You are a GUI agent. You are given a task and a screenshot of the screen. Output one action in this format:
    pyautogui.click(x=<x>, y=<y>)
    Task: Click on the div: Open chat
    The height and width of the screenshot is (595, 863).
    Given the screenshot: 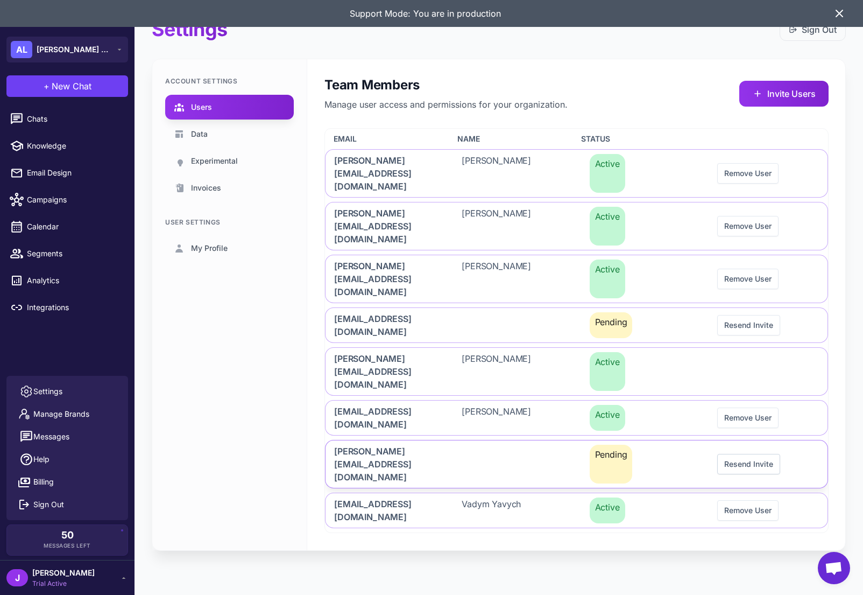 What is the action you would take?
    pyautogui.click(x=834, y=568)
    